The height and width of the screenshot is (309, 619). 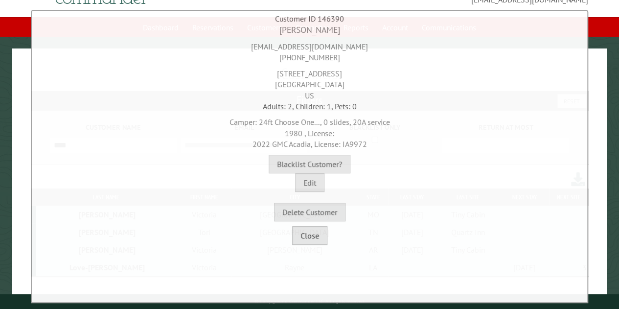 What do you see at coordinates (309, 130) in the screenshot?
I see `div: Camper: 24ft Choose One..., 0 slides, 20A service` at bounding box center [309, 130].